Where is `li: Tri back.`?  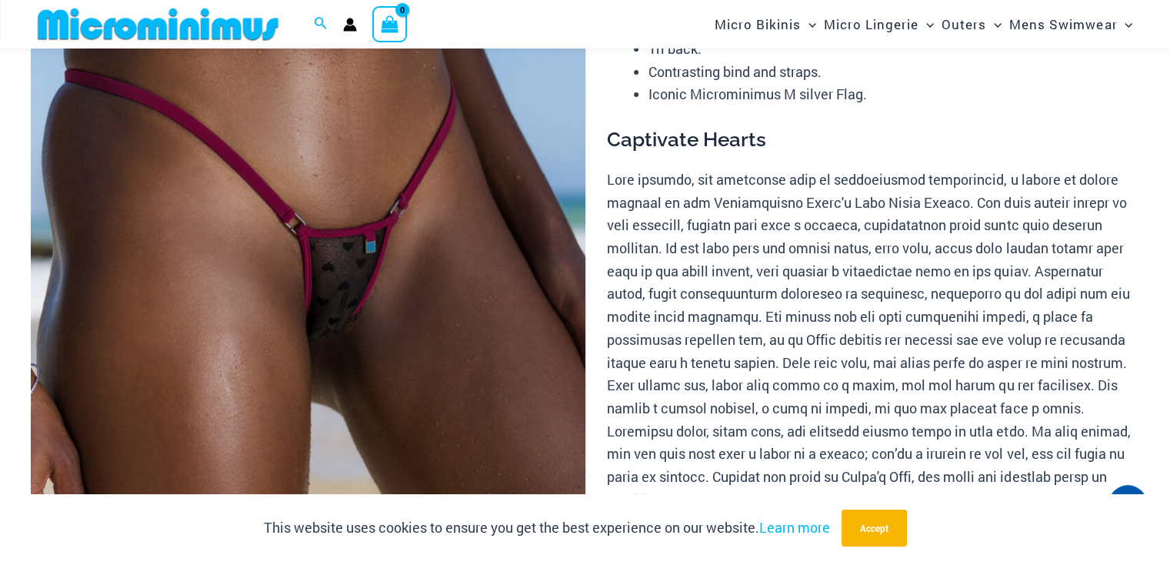
li: Tri back. is located at coordinates (894, 49).